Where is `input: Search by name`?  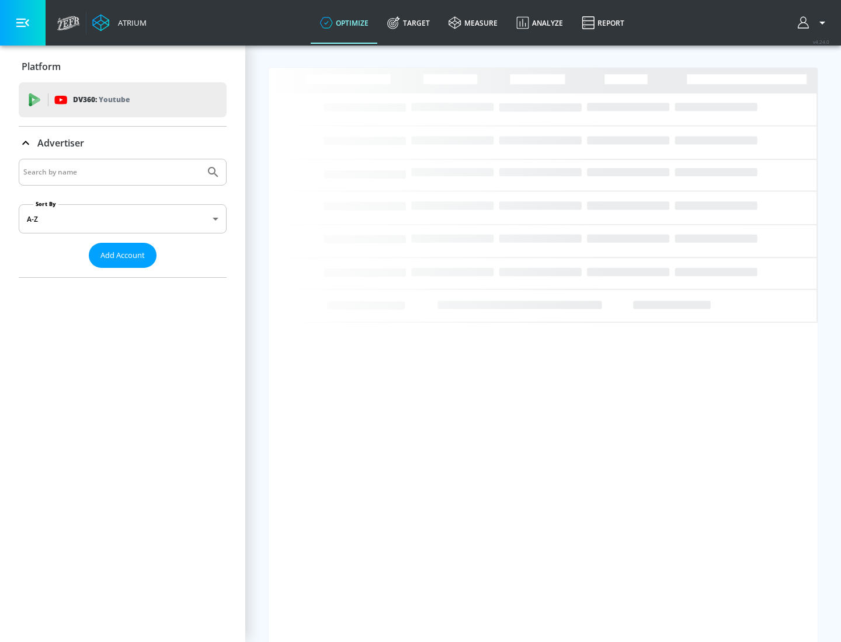
input: Search by name is located at coordinates (112, 172).